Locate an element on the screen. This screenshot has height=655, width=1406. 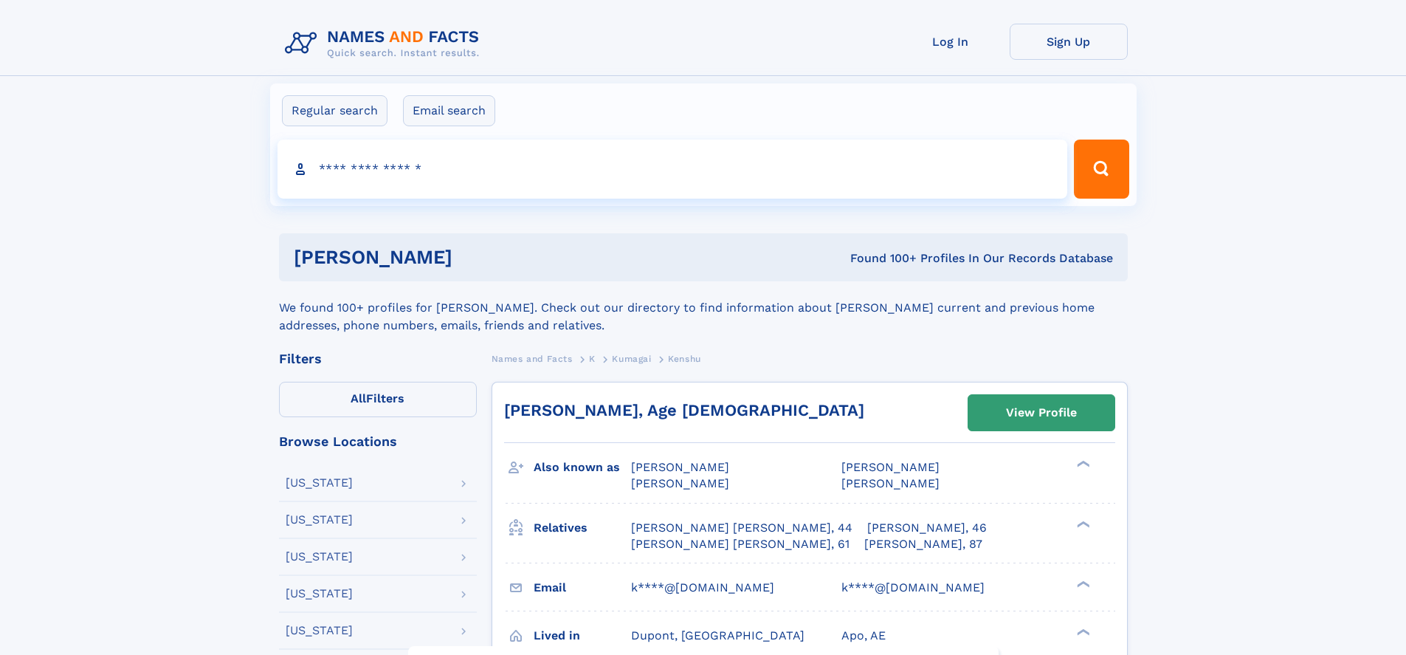
span: Kumagai is located at coordinates (631, 359).